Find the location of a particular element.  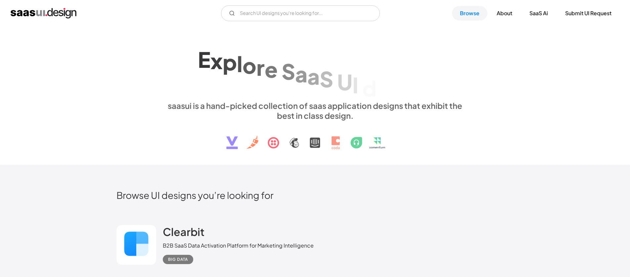

div: U is located at coordinates (345, 82).